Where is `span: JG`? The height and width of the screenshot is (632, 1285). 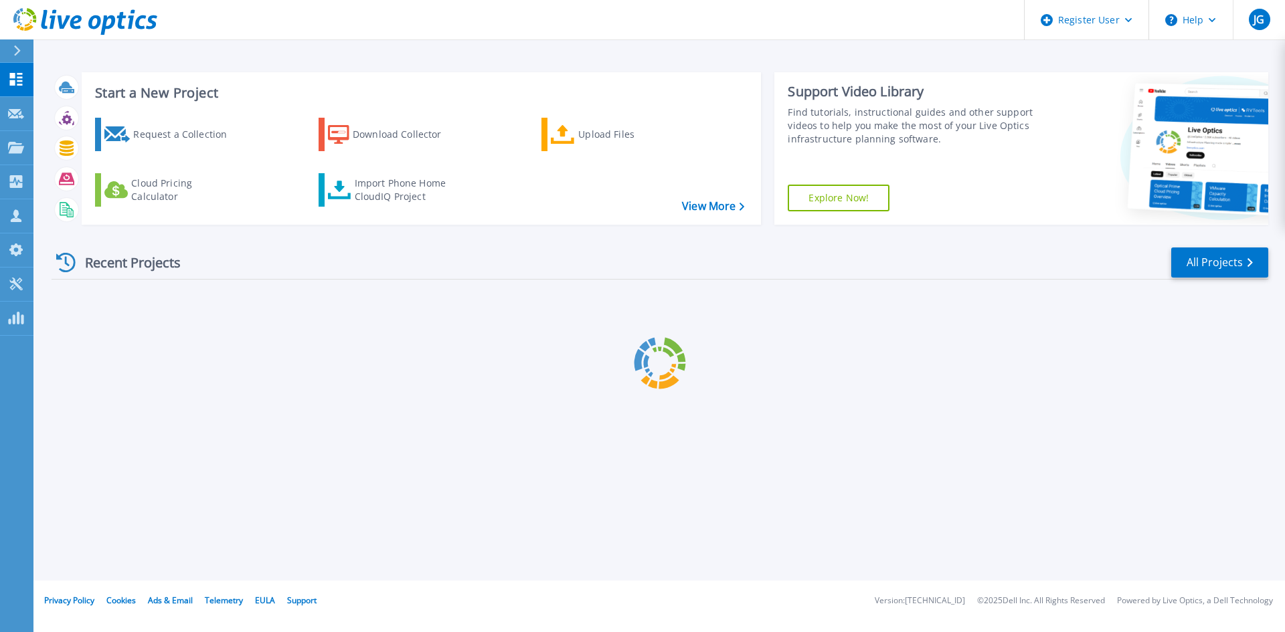 span: JG is located at coordinates (1259, 19).